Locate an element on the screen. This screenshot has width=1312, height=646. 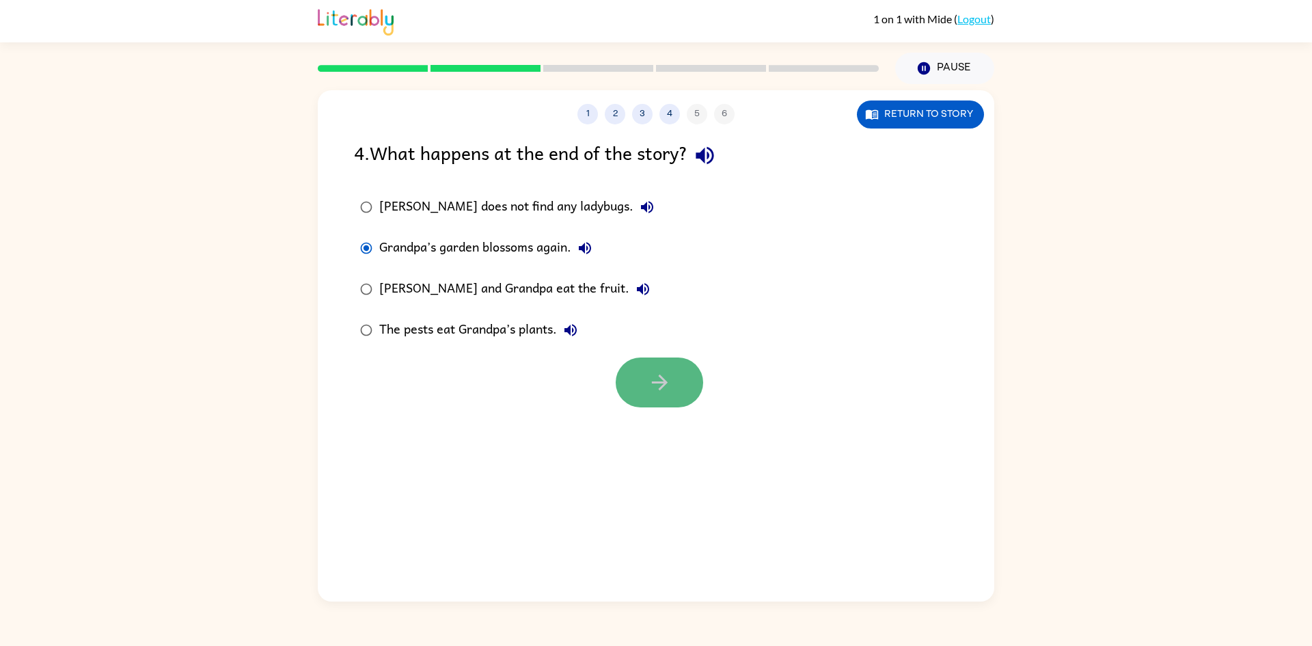
a: Logout is located at coordinates (974, 18).